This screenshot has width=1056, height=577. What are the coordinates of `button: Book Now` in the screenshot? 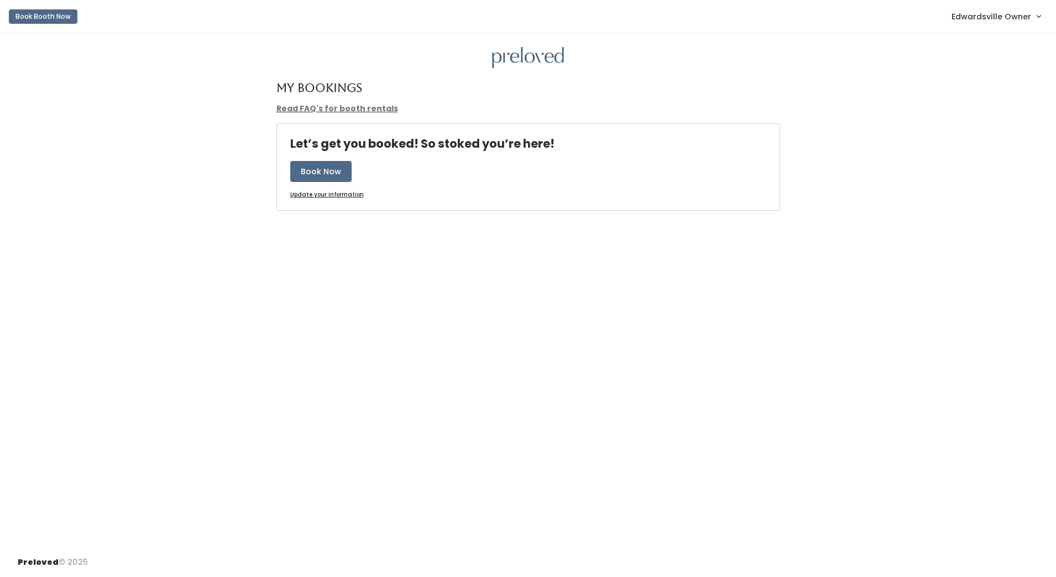 It's located at (321, 171).